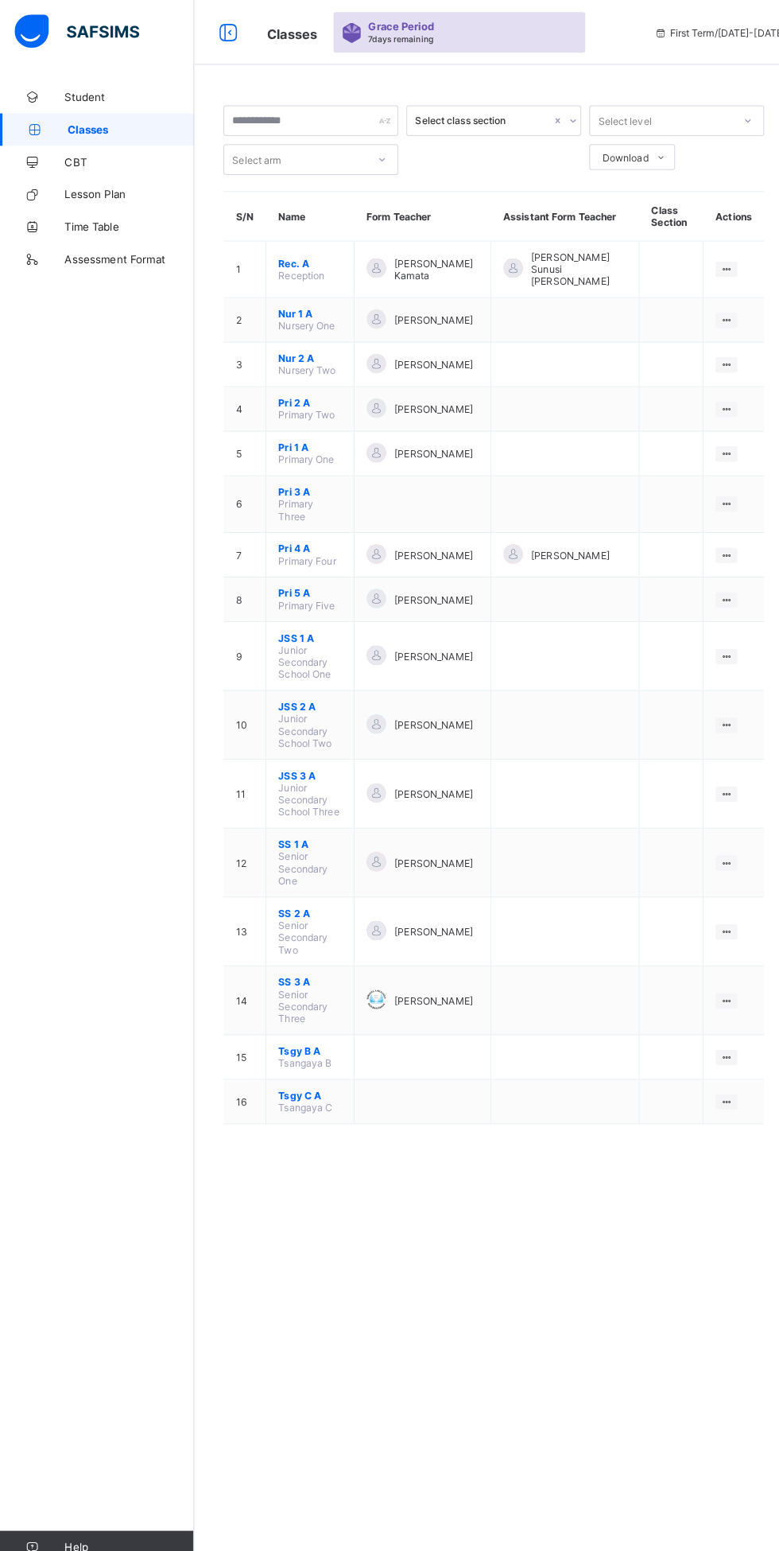 This screenshot has width=779, height=1551. What do you see at coordinates (305, 829) in the screenshot?
I see `span: SS 1 A` at bounding box center [305, 829].